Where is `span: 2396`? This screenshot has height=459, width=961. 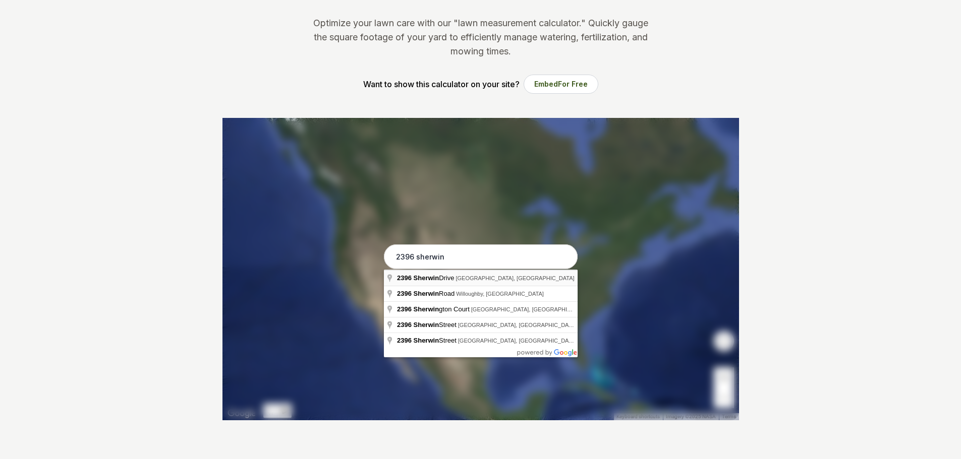 span: 2396 is located at coordinates (404, 278).